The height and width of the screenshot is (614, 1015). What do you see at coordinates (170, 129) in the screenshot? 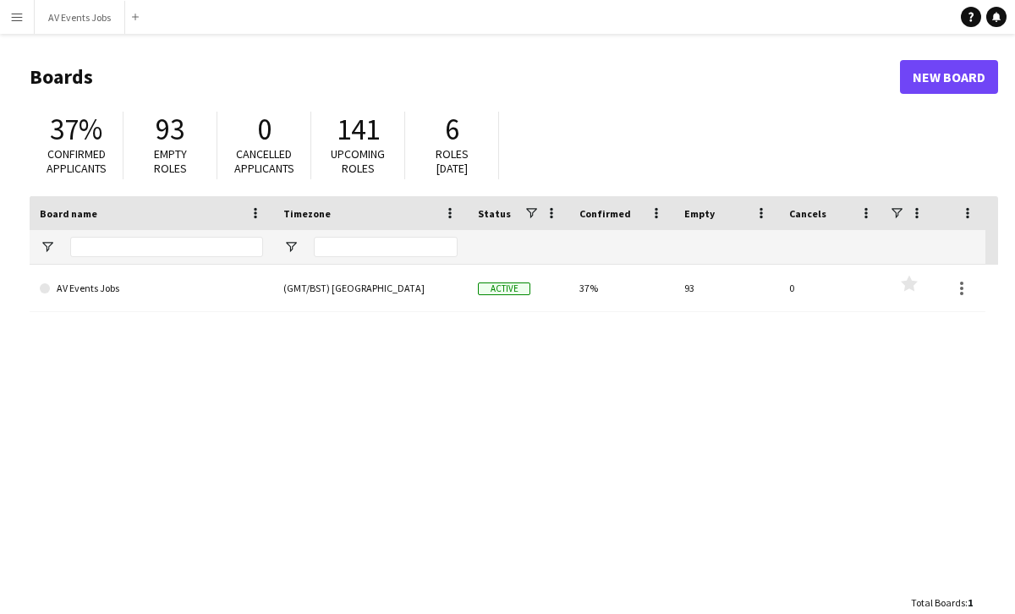
I see `span: 93` at bounding box center [170, 129].